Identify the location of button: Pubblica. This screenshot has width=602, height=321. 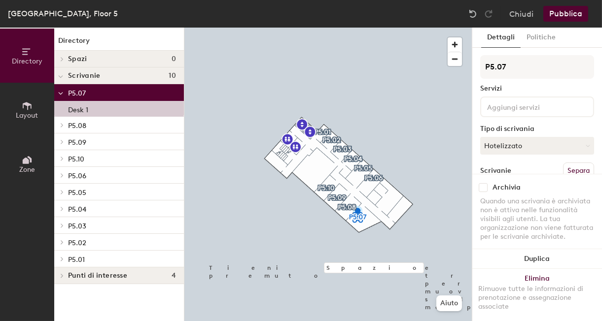
(565, 14).